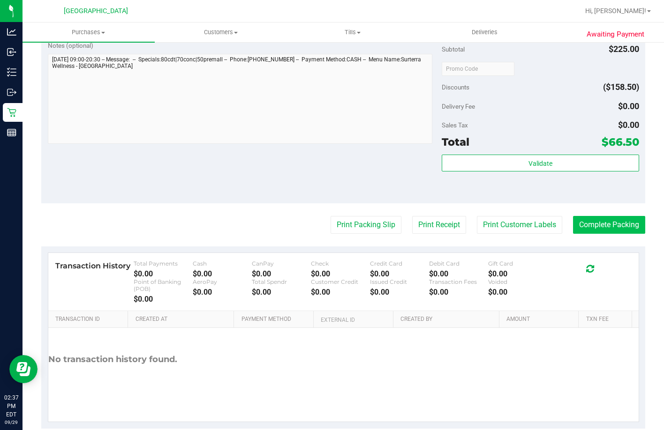 This screenshot has width=664, height=430. What do you see at coordinates (620, 142) in the screenshot?
I see `span: $66.50` at bounding box center [620, 142].